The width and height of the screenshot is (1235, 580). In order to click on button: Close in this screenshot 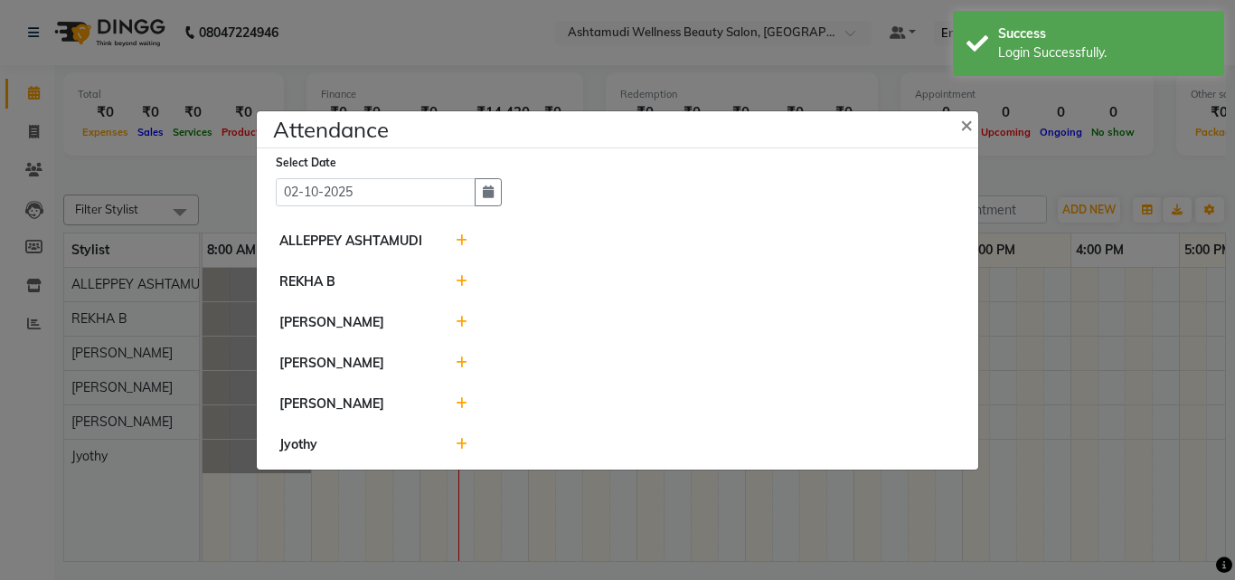, I will do `click(968, 124)`.